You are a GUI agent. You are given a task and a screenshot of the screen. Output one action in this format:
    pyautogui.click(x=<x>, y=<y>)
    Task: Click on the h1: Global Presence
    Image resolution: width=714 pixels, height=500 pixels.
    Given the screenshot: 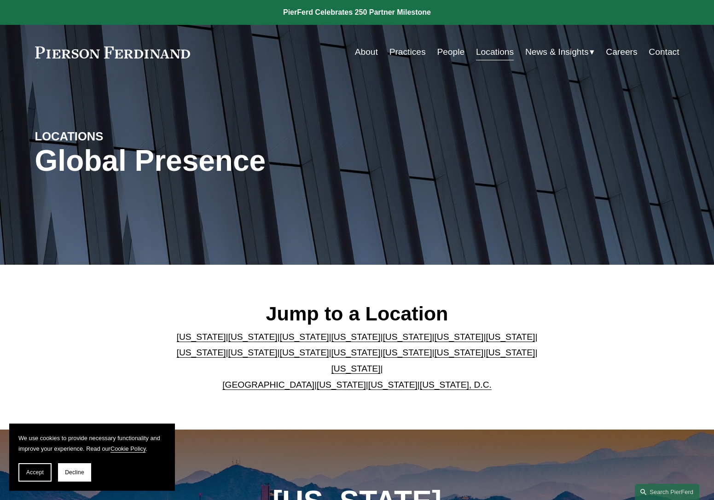 What is the action you would take?
    pyautogui.click(x=250, y=161)
    